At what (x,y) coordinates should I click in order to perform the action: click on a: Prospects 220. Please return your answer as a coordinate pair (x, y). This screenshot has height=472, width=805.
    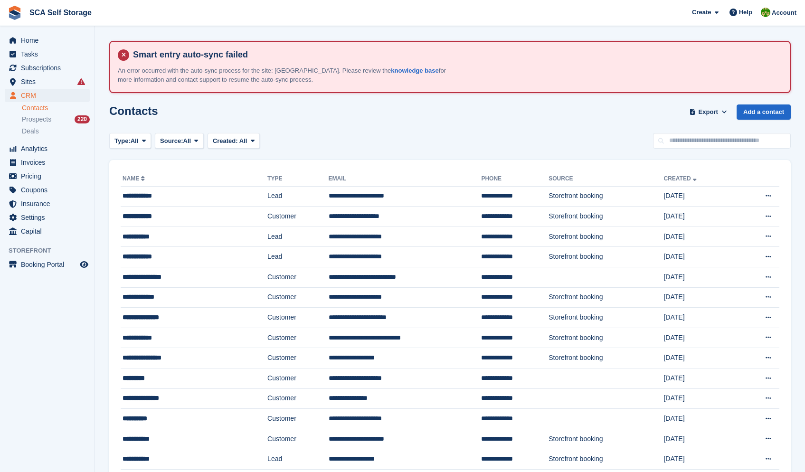
    Looking at the image, I should click on (56, 119).